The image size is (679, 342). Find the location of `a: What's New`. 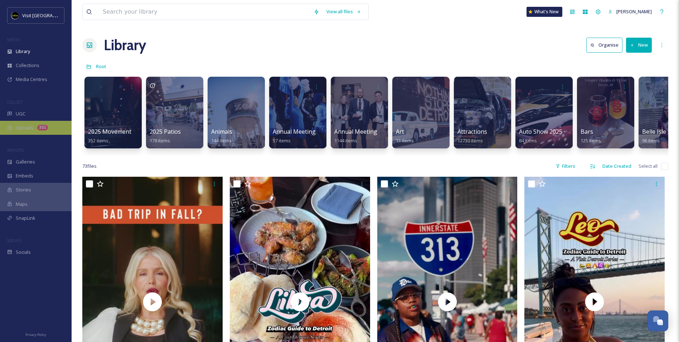

a: What's New is located at coordinates (545, 12).